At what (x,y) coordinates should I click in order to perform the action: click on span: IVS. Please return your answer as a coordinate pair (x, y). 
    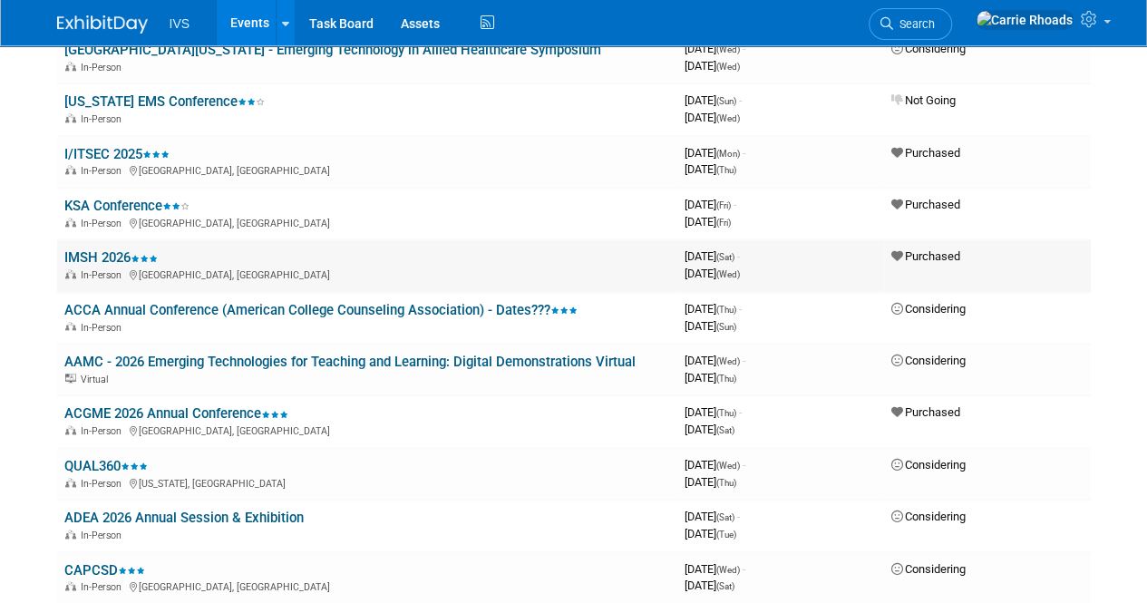
    Looking at the image, I should click on (180, 24).